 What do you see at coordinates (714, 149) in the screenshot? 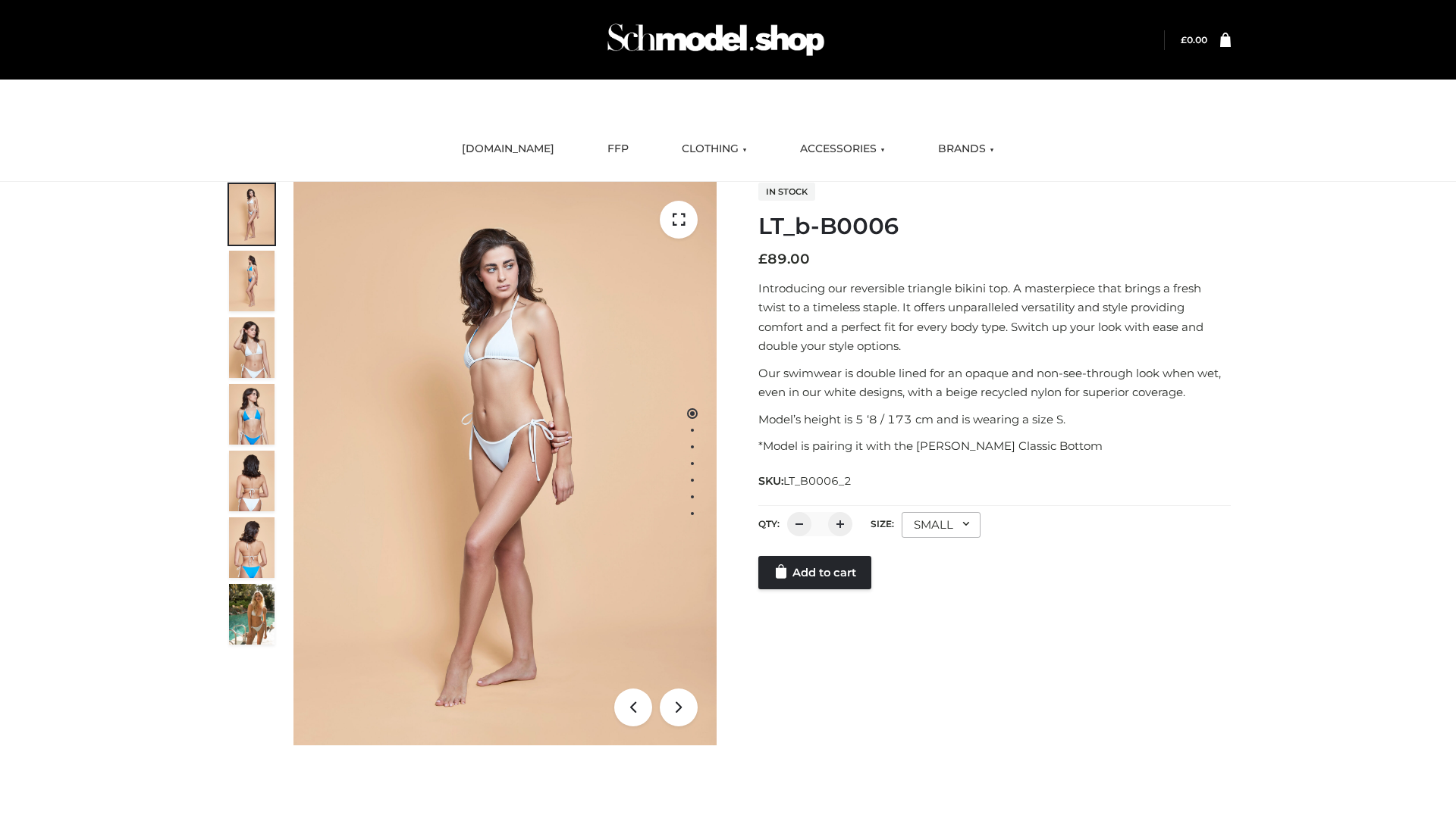
I see `a: CLOTHING` at bounding box center [714, 149].